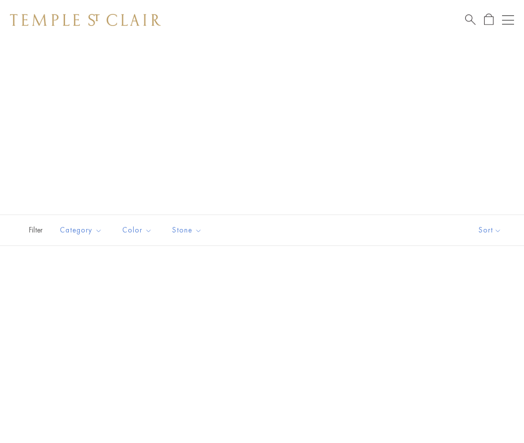 The image size is (524, 443). Describe the element at coordinates (137, 230) in the screenshot. I see `button: Color` at that location.